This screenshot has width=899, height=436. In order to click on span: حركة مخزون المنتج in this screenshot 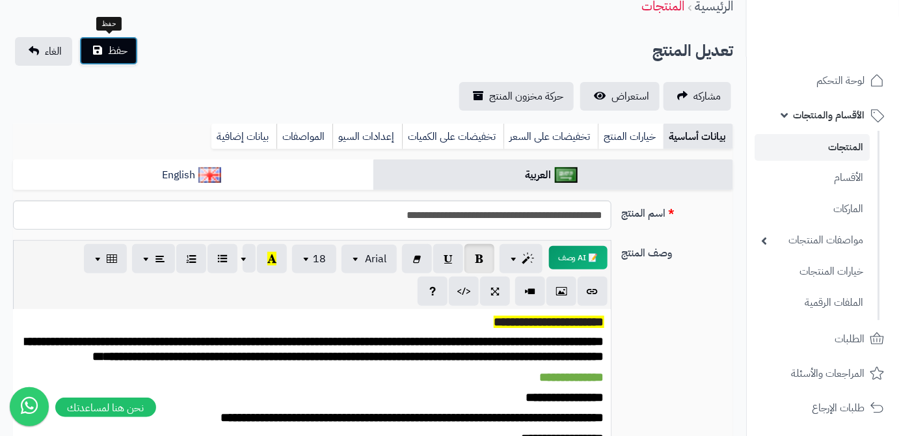, I will do `click(526, 96)`.